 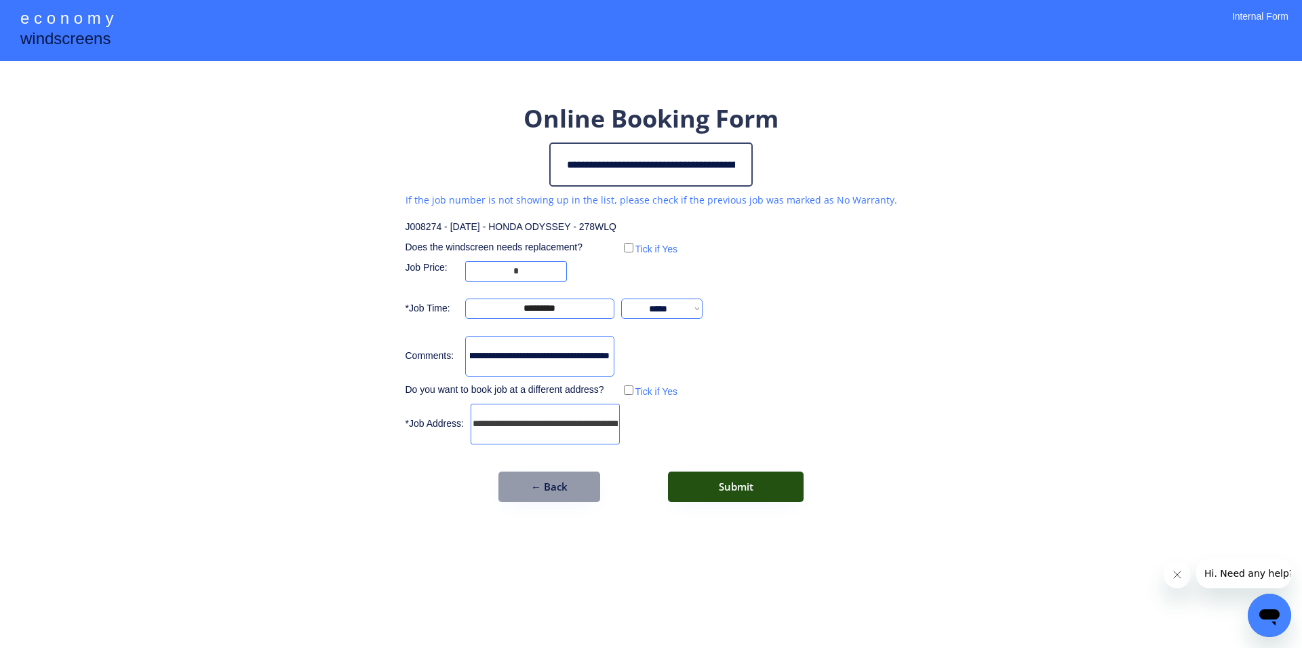 I want to click on div: Does the windscreen needs replacement?, so click(x=510, y=248).